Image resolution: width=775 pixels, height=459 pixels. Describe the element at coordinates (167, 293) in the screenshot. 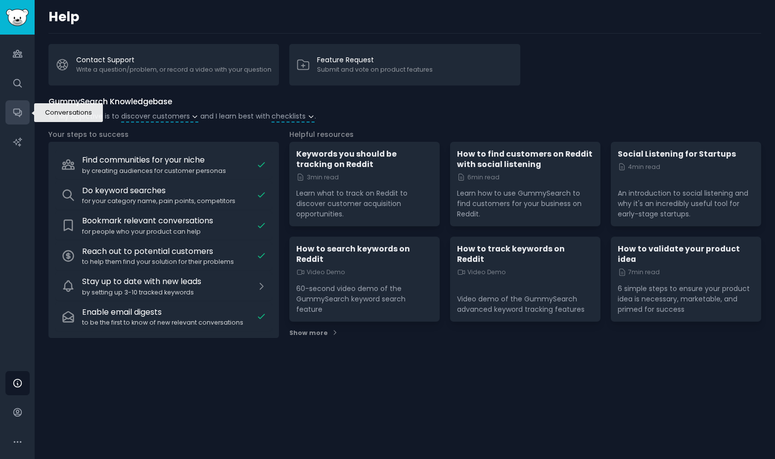

I see `div: by setting up 3-10 tracked keywords` at that location.